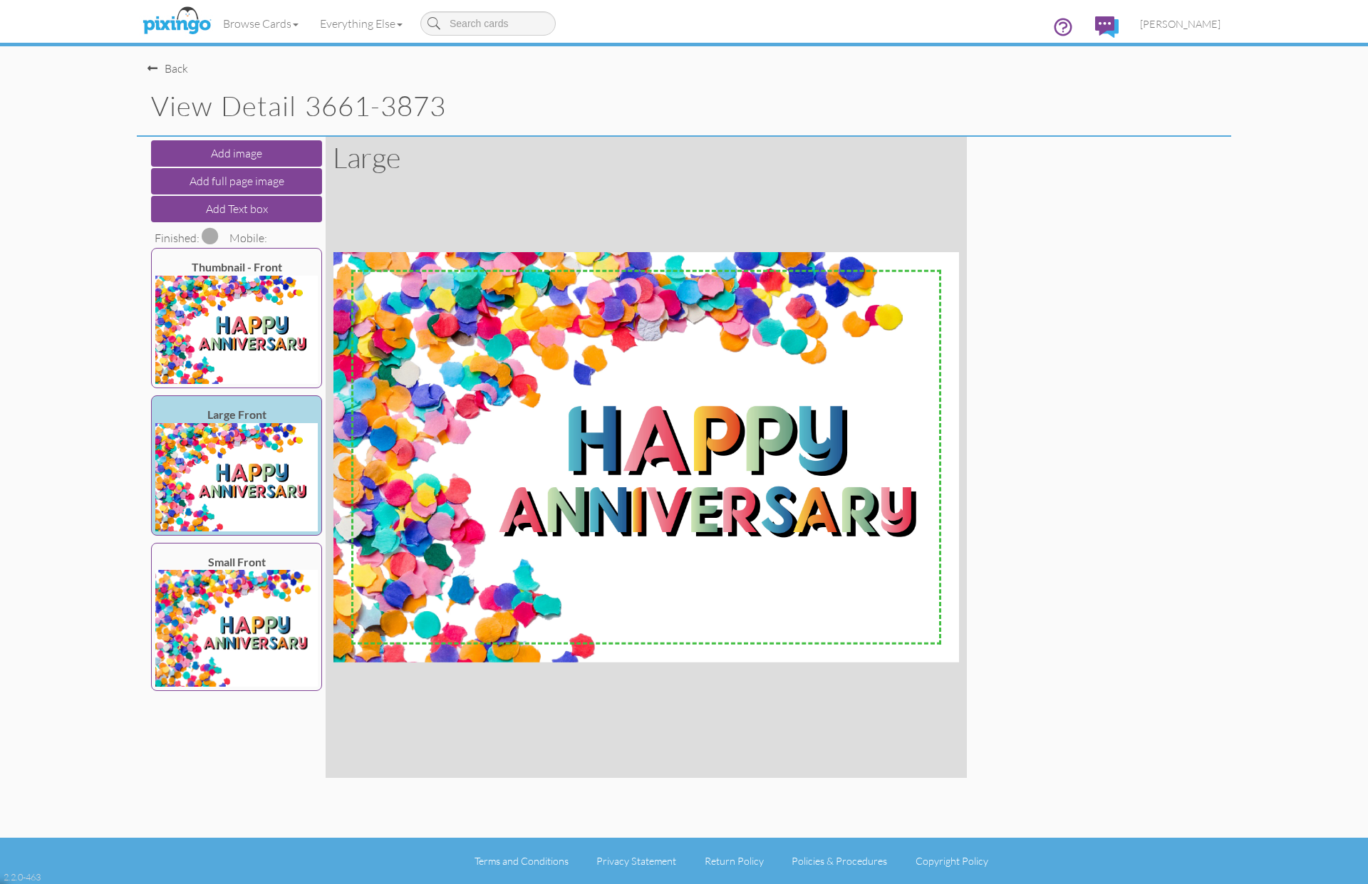 This screenshot has height=884, width=1368. What do you see at coordinates (488, 24) in the screenshot?
I see `input: Search cards` at bounding box center [488, 24].